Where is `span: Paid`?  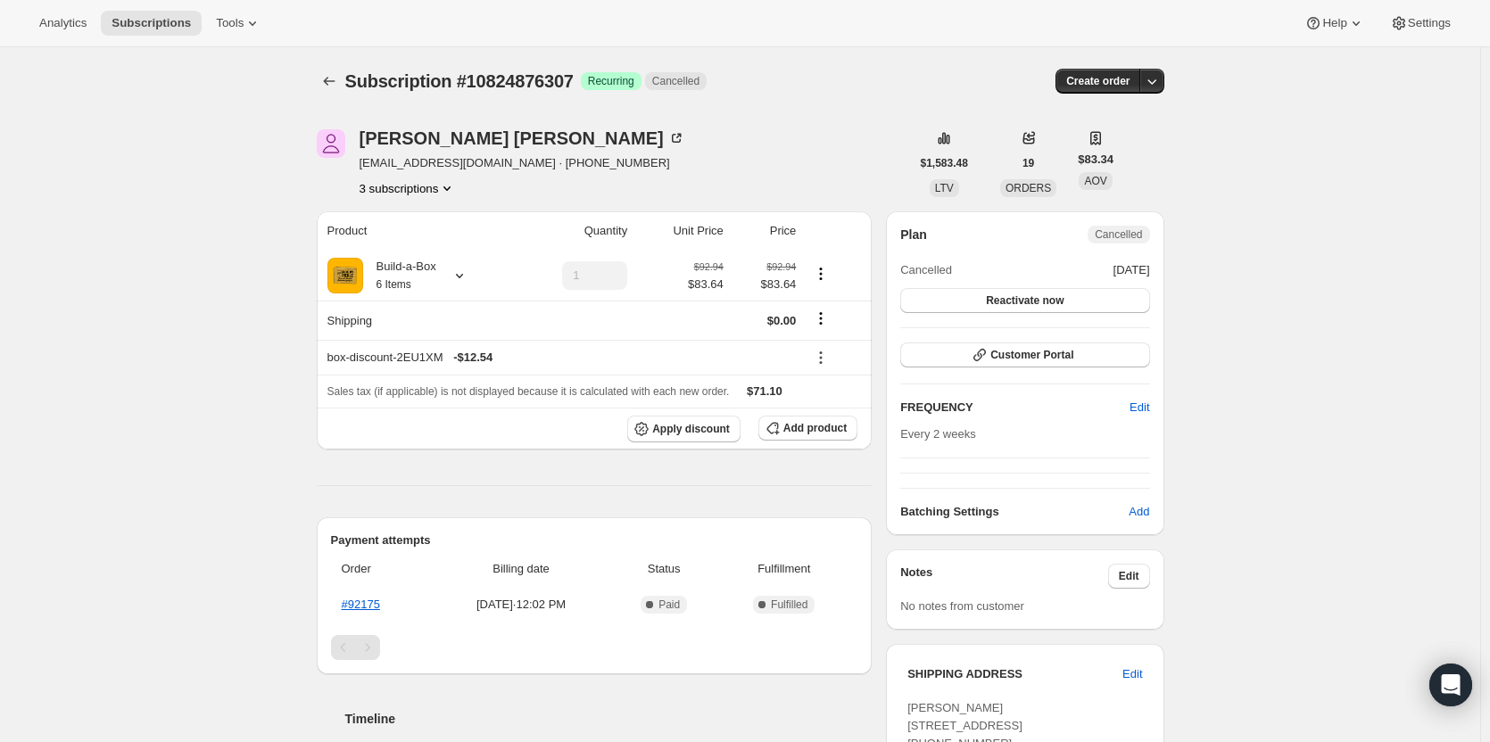
span: Paid is located at coordinates (669, 605).